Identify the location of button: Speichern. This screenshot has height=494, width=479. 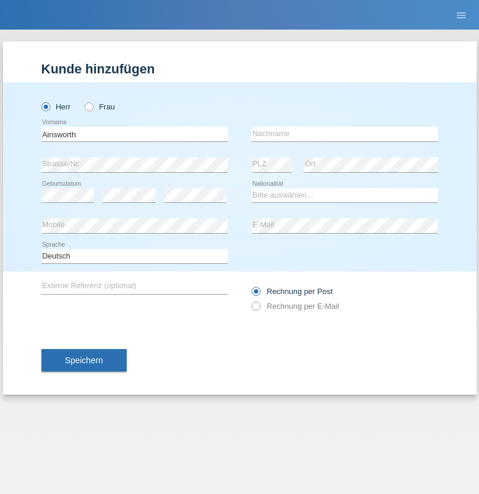
(84, 360).